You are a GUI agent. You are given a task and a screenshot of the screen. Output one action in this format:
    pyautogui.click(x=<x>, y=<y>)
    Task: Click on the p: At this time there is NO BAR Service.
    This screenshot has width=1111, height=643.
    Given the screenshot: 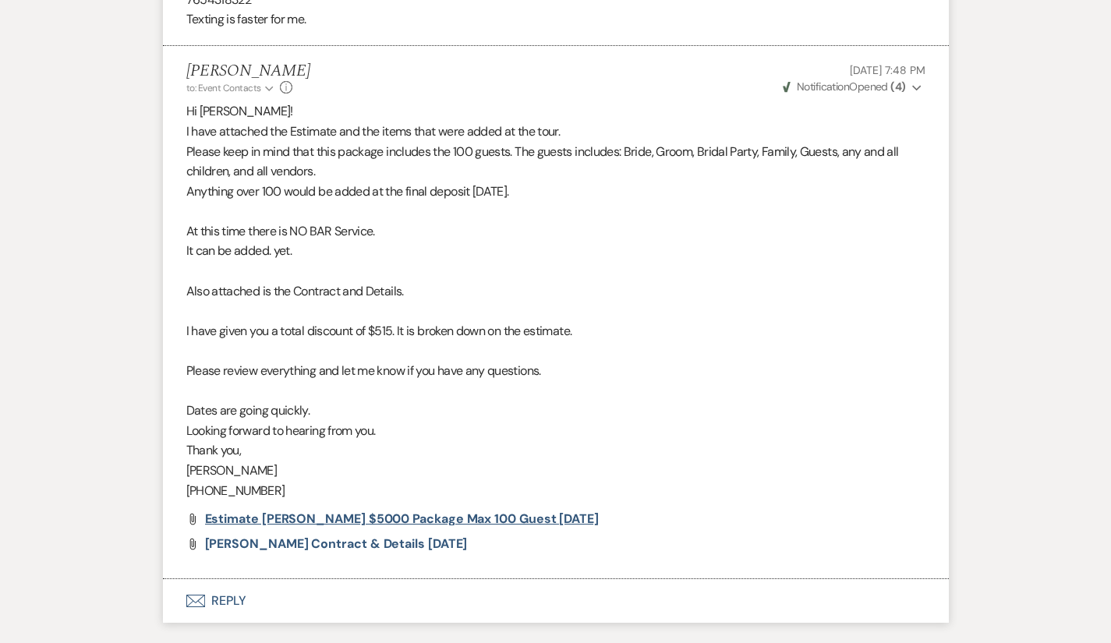 What is the action you would take?
    pyautogui.click(x=556, y=232)
    